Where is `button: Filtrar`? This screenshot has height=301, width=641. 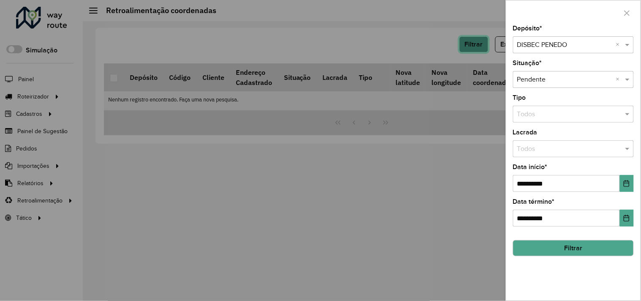 button: Filtrar is located at coordinates (573, 248).